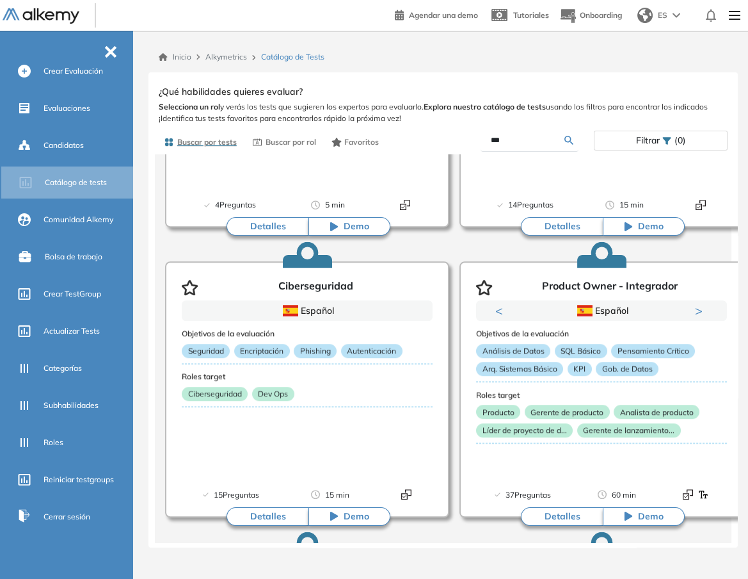  I want to click on span: Onboarding, so click(601, 15).